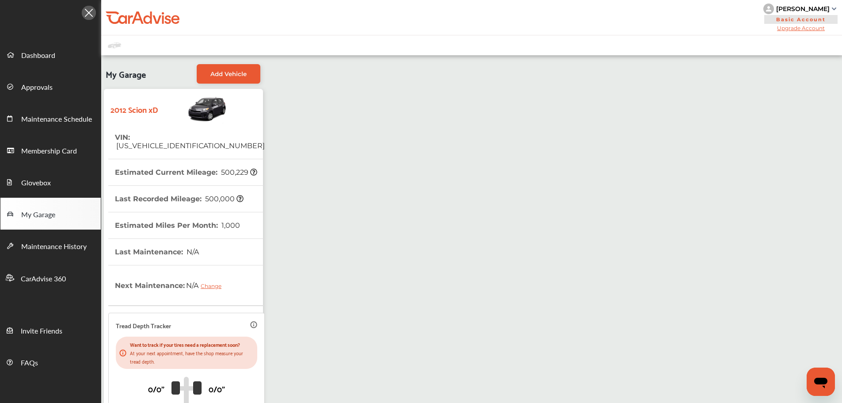  I want to click on span: Dashboard, so click(38, 56).